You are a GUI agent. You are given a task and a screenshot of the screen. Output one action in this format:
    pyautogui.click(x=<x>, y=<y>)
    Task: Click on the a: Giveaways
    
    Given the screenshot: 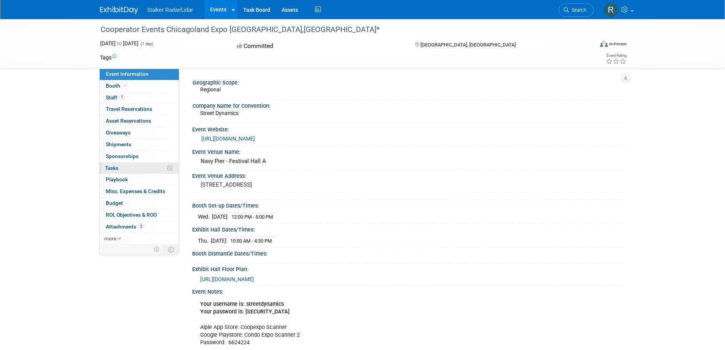 What is the action you would take?
    pyautogui.click(x=139, y=133)
    